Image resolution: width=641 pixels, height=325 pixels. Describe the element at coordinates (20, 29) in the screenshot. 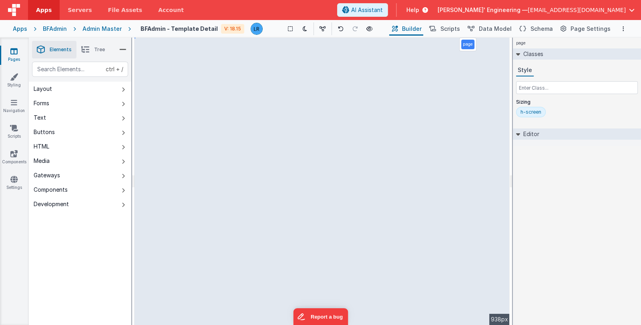

I see `div: Apps` at that location.